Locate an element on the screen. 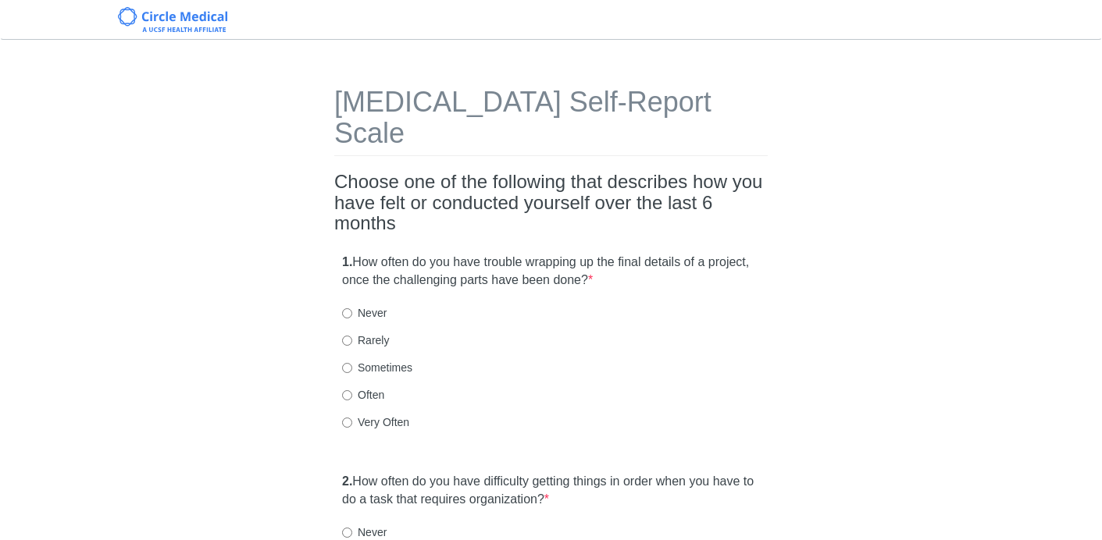 This screenshot has width=1102, height=540. label: Often is located at coordinates (363, 395).